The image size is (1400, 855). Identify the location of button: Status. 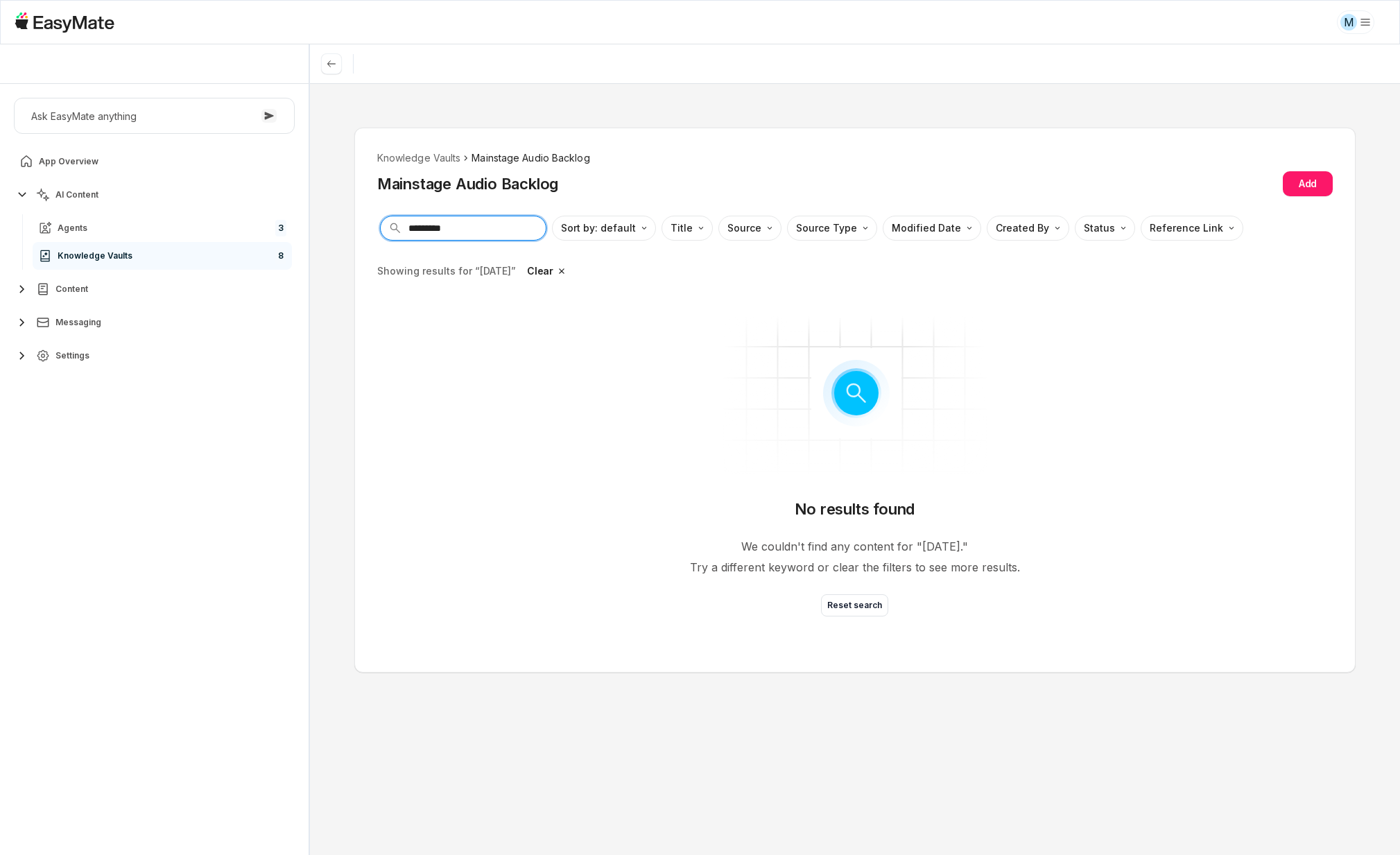
(1104, 228).